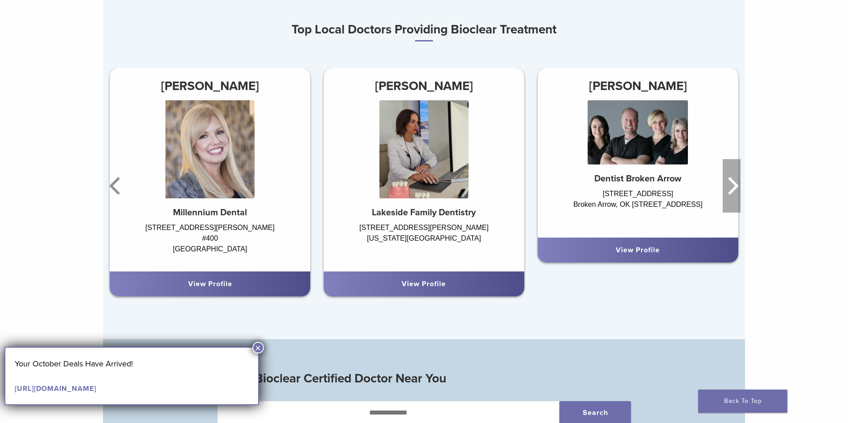  I want to click on p: Your October Deals Have Arrived!, so click(132, 364).